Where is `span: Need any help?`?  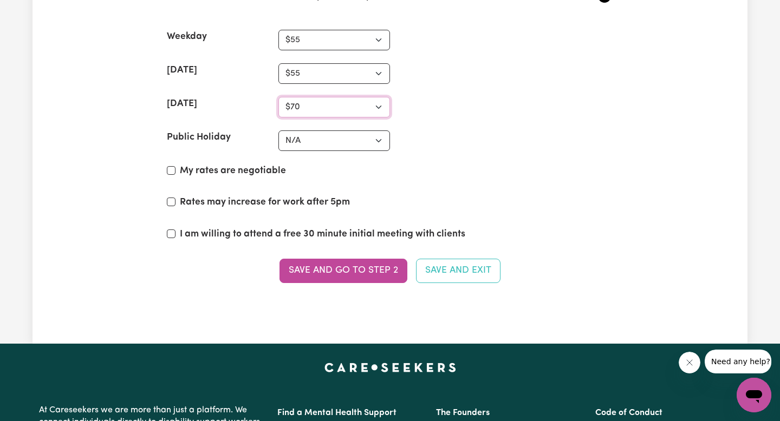
span: Need any help? is located at coordinates (36, 12).